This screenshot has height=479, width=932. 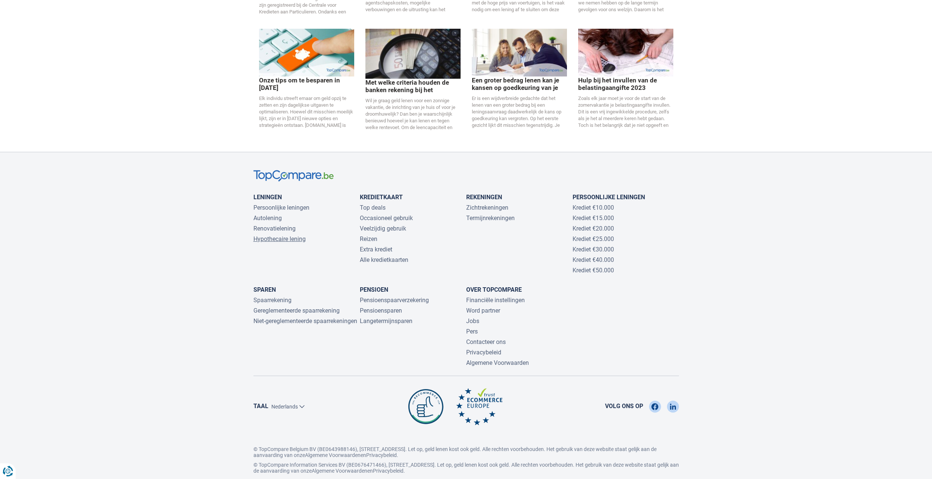 What do you see at coordinates (487, 208) in the screenshot?
I see `a: Zichtrekeningen` at bounding box center [487, 208].